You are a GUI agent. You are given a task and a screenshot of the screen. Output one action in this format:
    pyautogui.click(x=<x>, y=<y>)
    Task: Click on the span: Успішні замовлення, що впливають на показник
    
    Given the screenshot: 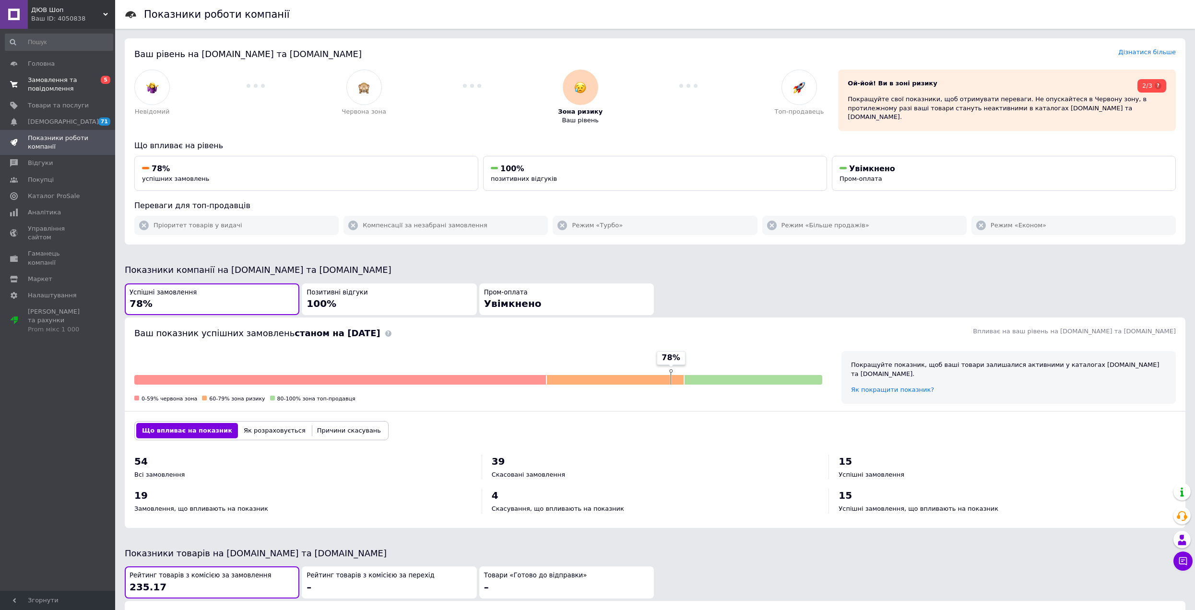 What is the action you would take?
    pyautogui.click(x=918, y=508)
    